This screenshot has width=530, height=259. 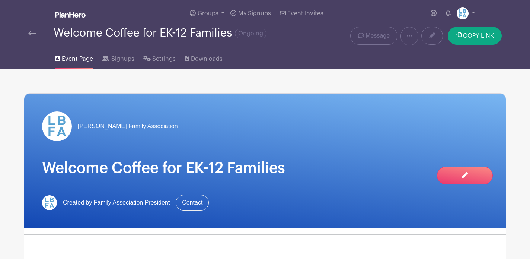 What do you see at coordinates (70, 15) in the screenshot?
I see `img: logo_white-6c42ec7e38ccf1d336a20a19083b03d10ae64f83f12c07503d8b9e83406b4c7d.svg` at bounding box center [70, 15].